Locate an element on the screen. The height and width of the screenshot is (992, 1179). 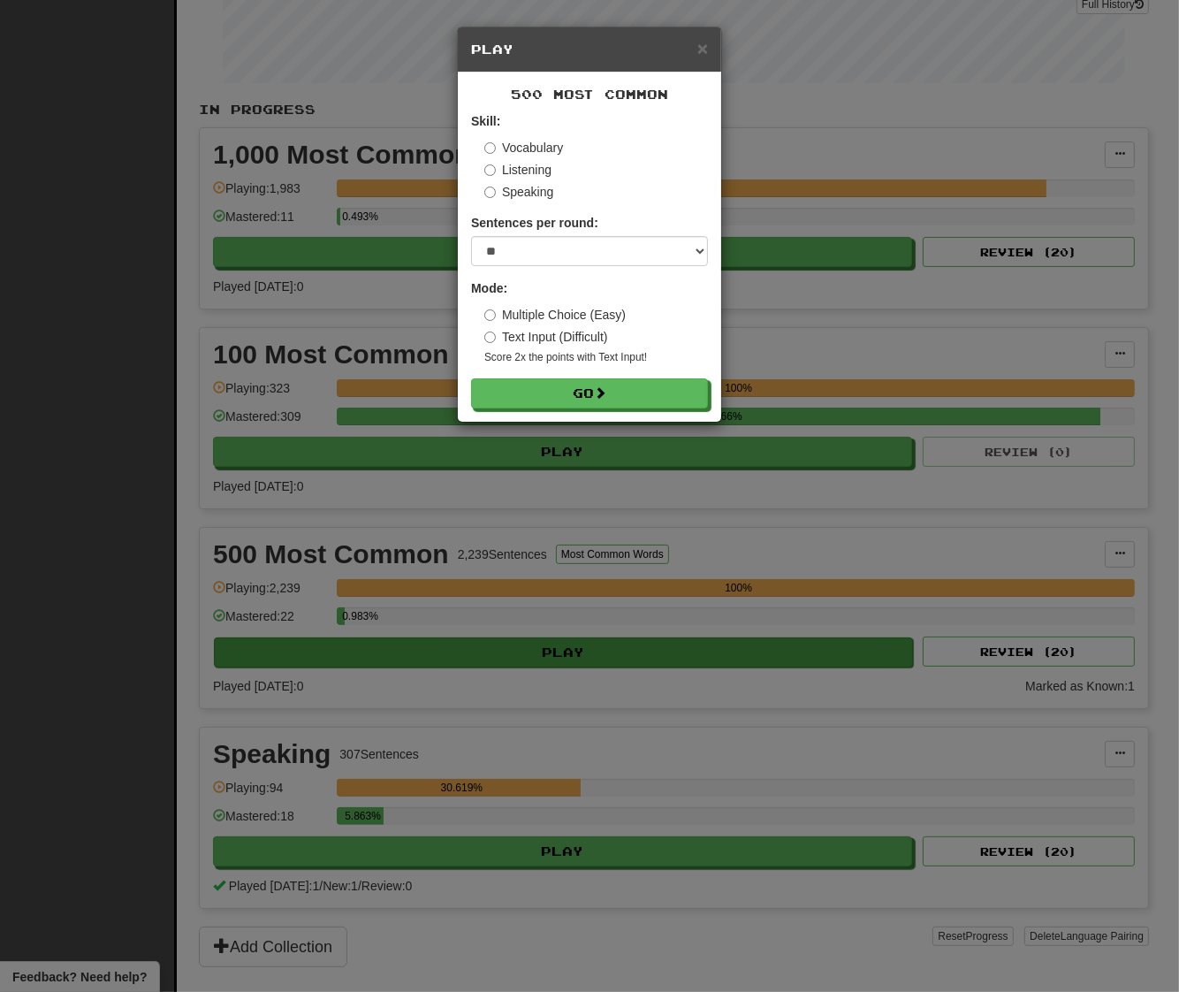
strong: Skill: is located at coordinates (485, 121).